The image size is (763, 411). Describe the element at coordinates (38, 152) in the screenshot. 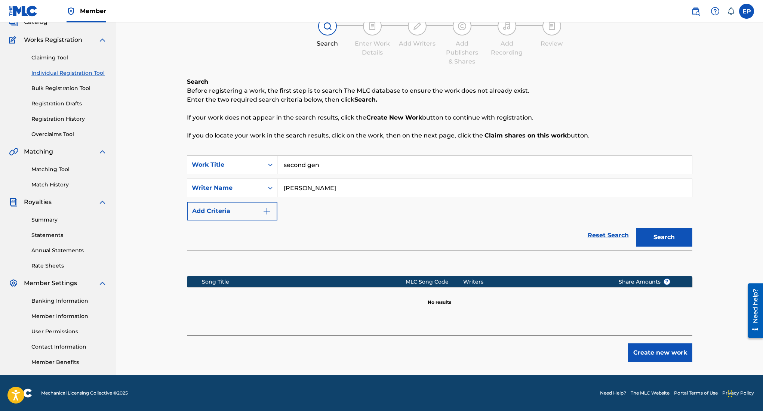

I see `span: Matching` at that location.